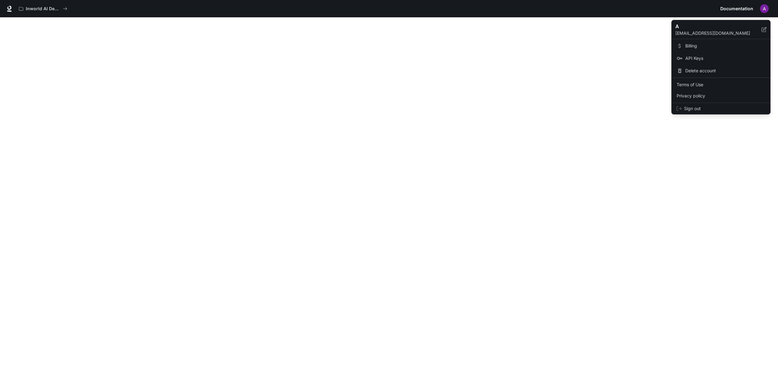 This screenshot has height=380, width=778. I want to click on p: A, so click(713, 26).